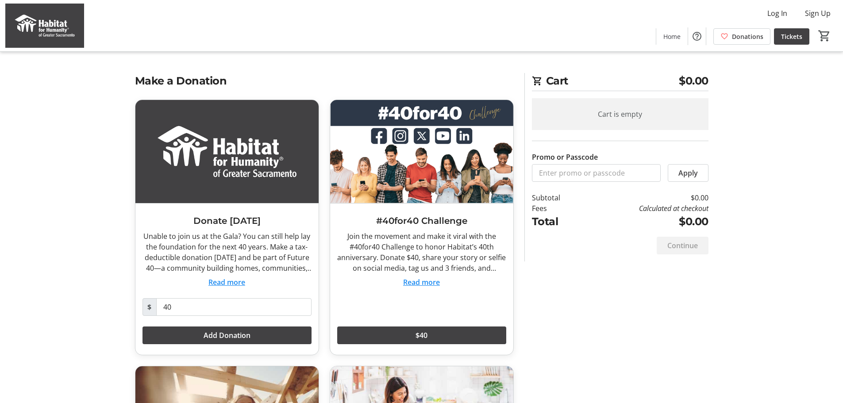 Image resolution: width=843 pixels, height=403 pixels. I want to click on span: Donations, so click(747, 36).